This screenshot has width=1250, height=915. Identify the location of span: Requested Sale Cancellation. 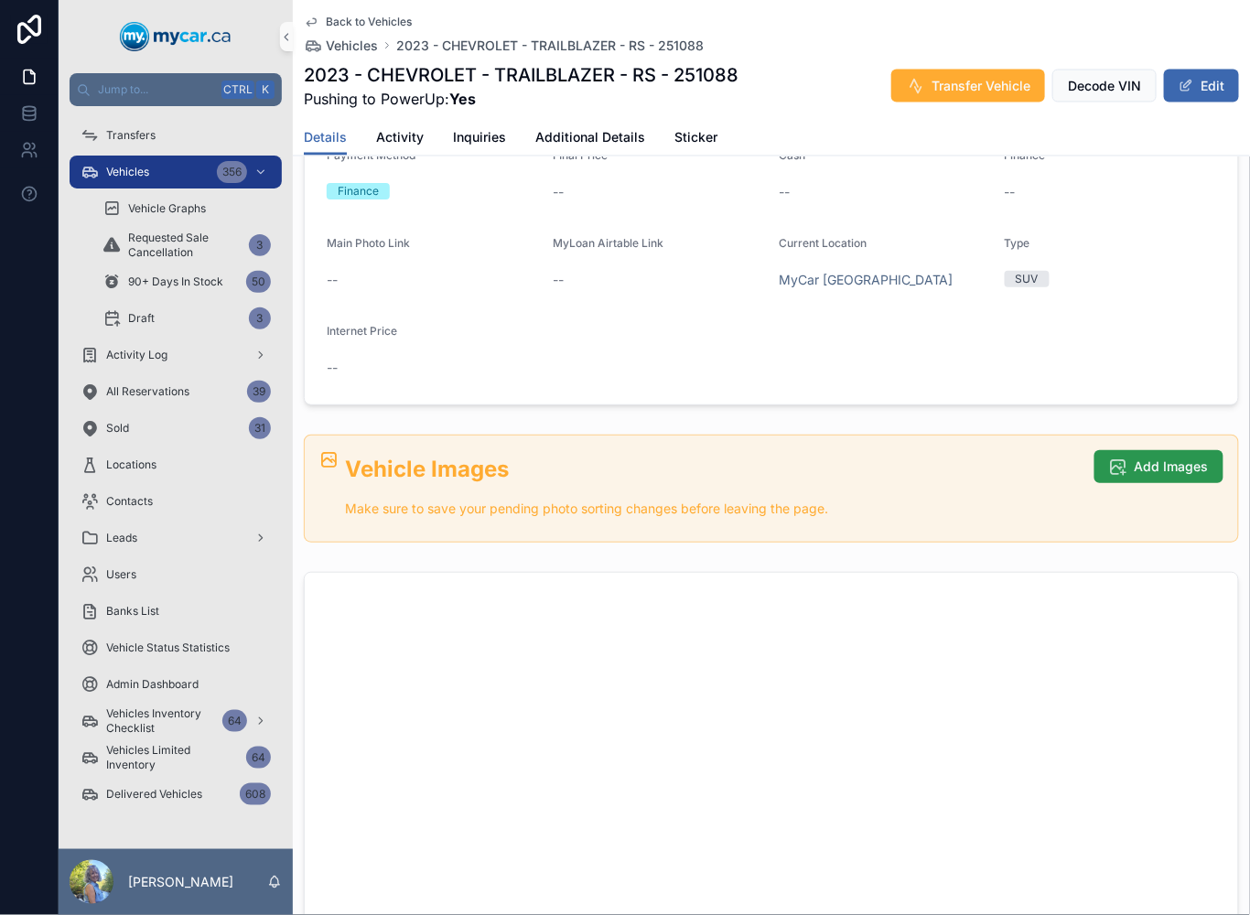
(185, 245).